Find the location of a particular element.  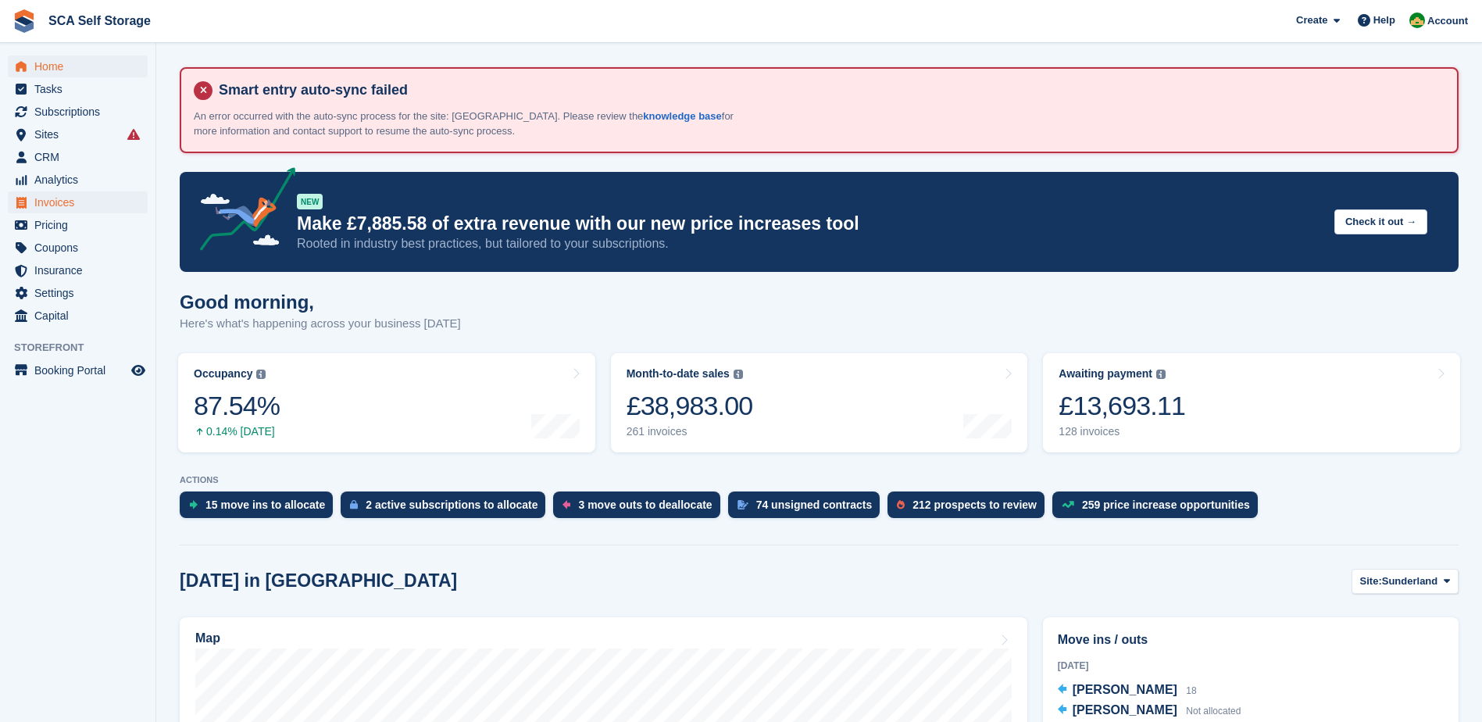

a: 15 move ins to allocate is located at coordinates (260, 509).